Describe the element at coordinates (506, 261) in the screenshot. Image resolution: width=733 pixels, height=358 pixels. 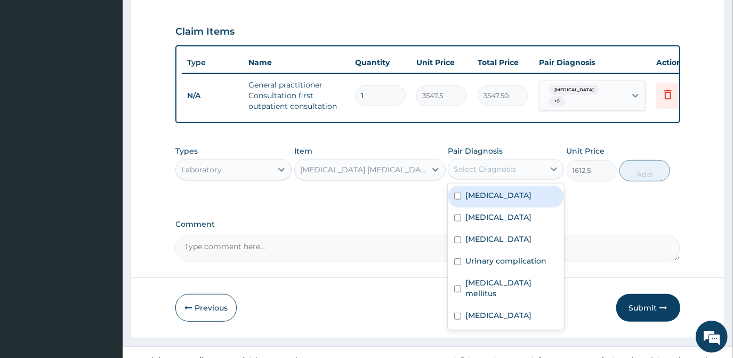
I see `label: Urinary complication` at that location.